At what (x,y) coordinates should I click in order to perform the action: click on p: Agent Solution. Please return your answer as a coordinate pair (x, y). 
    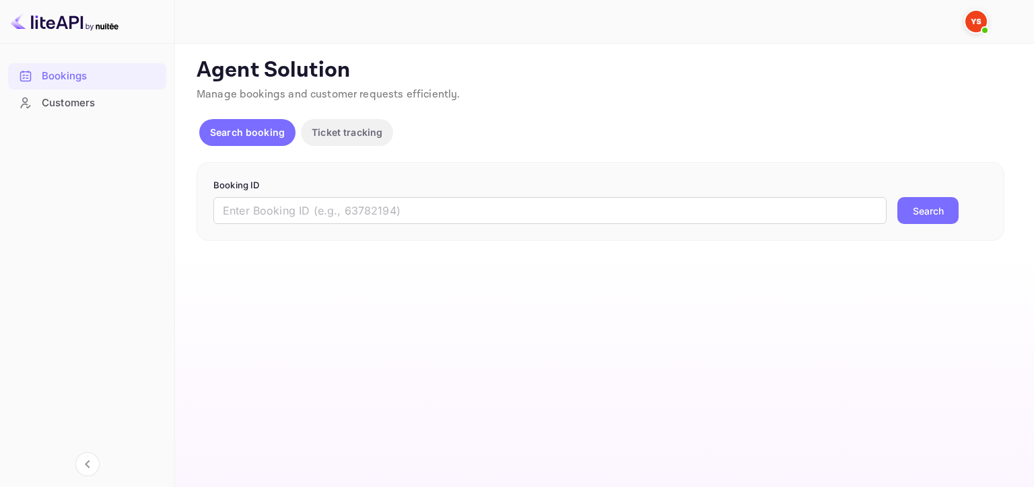
    Looking at the image, I should click on (603, 71).